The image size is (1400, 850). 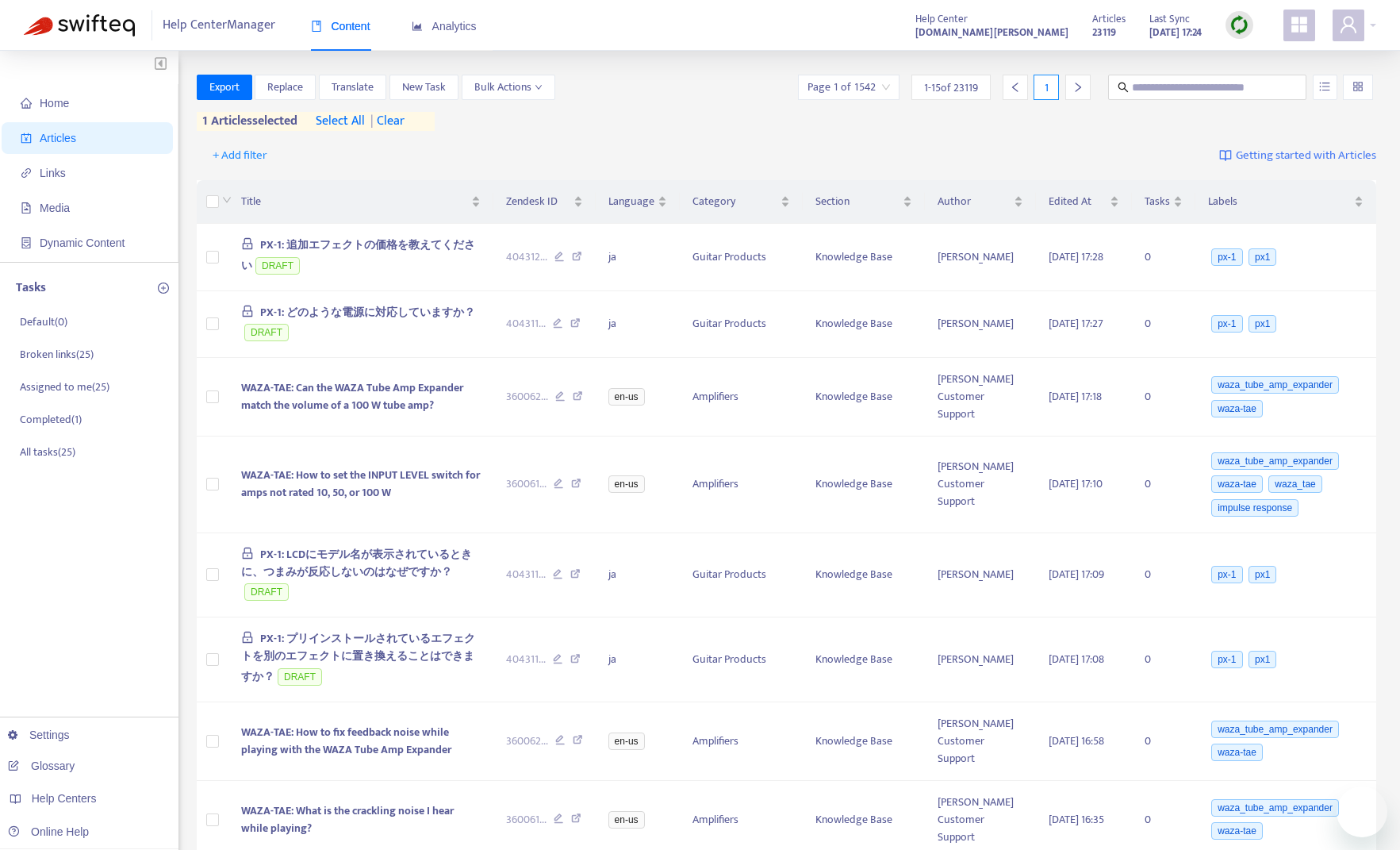 I want to click on span: appstore, so click(x=1298, y=25).